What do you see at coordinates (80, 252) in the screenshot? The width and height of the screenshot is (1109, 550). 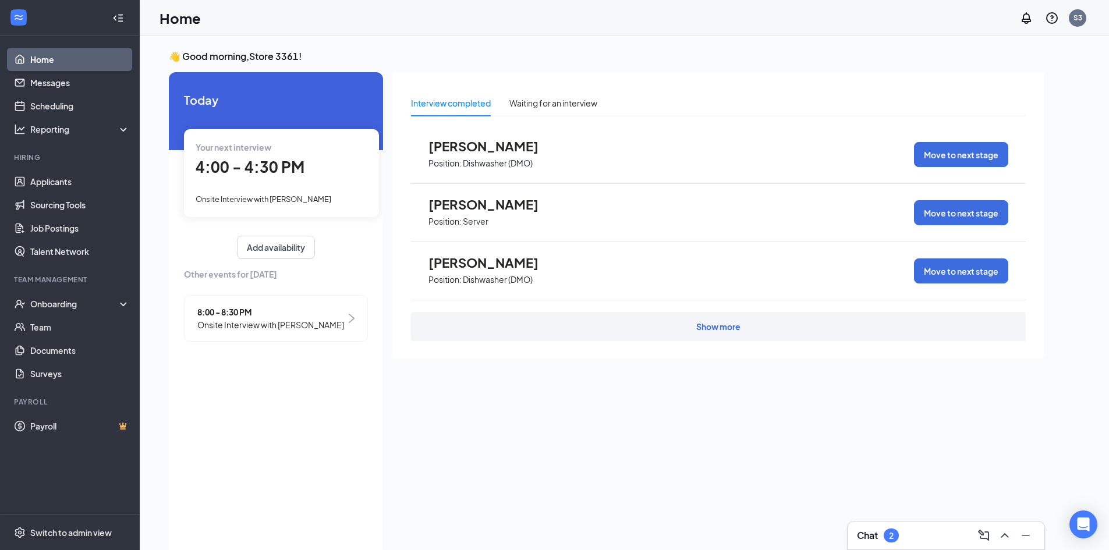 I see `a: Talent Network` at bounding box center [80, 252].